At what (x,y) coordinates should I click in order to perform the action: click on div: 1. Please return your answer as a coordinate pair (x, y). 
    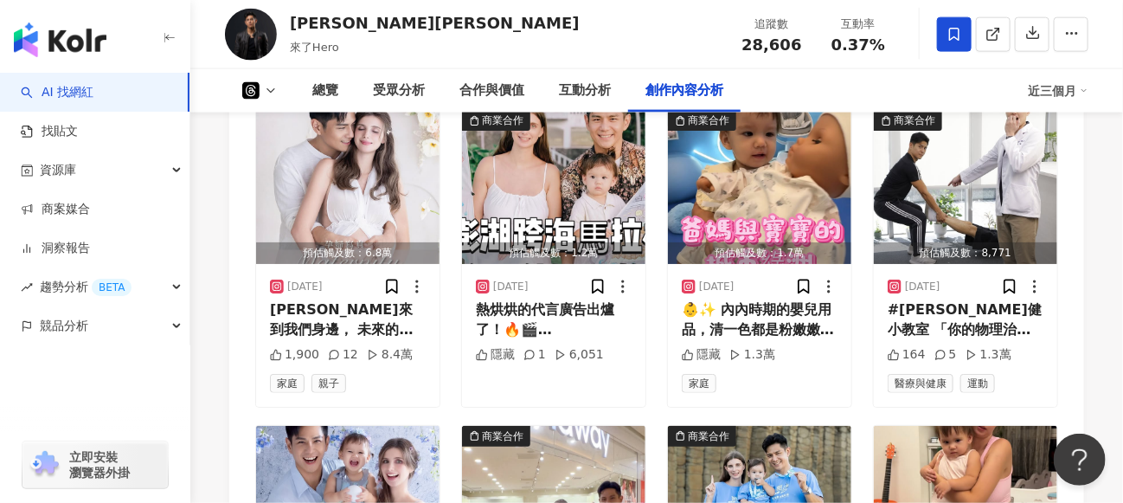
    Looking at the image, I should click on (535, 355).